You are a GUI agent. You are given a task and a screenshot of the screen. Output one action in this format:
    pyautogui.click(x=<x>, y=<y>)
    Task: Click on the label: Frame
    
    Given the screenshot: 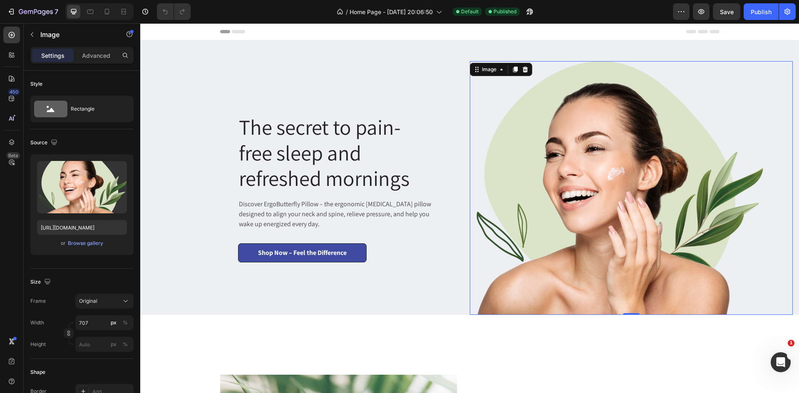 What is the action you would take?
    pyautogui.click(x=38, y=301)
    